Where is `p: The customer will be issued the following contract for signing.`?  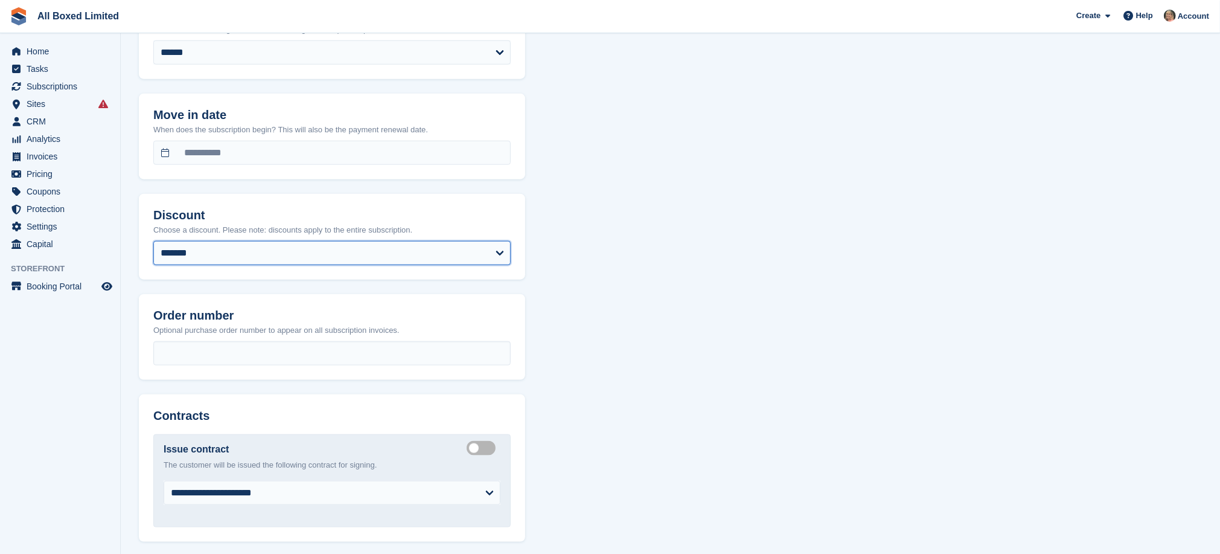
p: The customer will be issued the following contract for signing. is located at coordinates (332, 465).